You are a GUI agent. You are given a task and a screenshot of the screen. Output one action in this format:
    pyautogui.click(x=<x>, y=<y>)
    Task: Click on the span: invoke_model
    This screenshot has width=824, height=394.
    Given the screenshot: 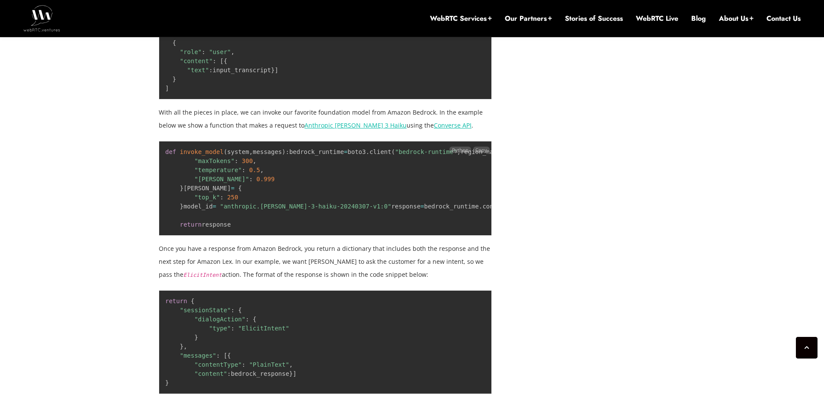 What is the action you would take?
    pyautogui.click(x=201, y=152)
    